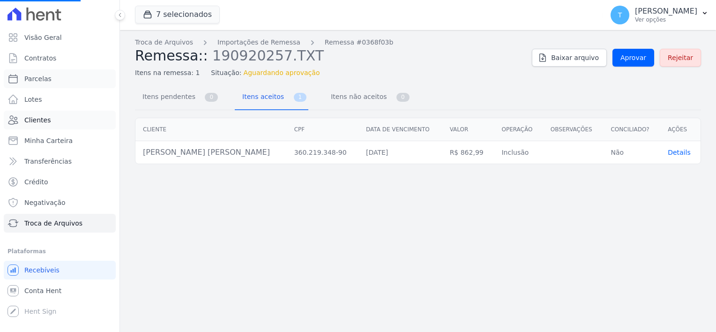 The height and width of the screenshot is (332, 716). I want to click on a: Minha Carteira, so click(60, 141).